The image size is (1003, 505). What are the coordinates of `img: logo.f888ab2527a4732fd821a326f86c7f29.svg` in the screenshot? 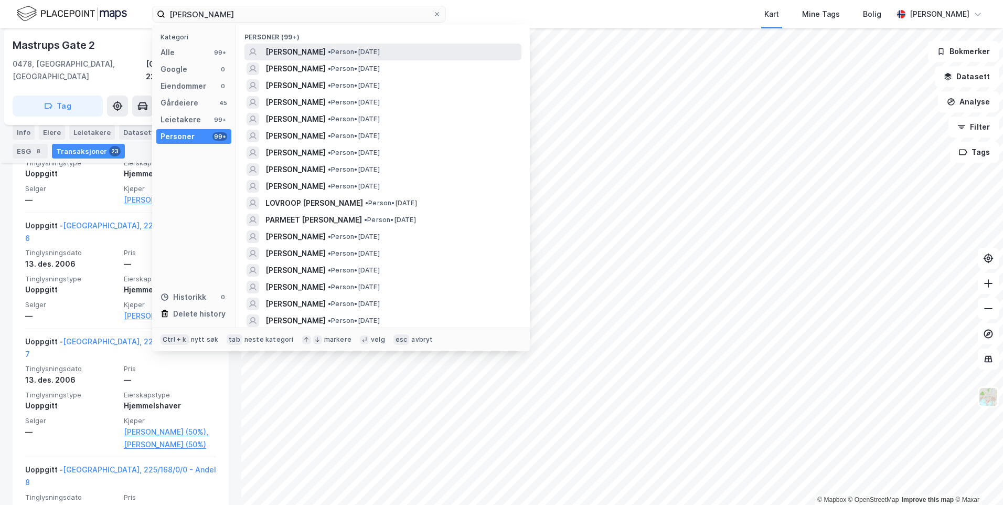 It's located at (72, 14).